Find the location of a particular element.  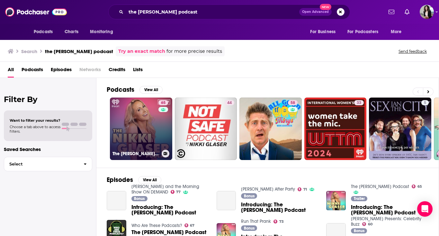

span: 77 is located at coordinates (179, 192).